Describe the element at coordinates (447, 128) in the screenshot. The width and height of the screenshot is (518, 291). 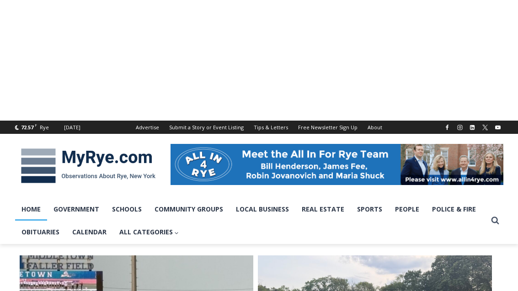
I see `a: Facebook` at that location.